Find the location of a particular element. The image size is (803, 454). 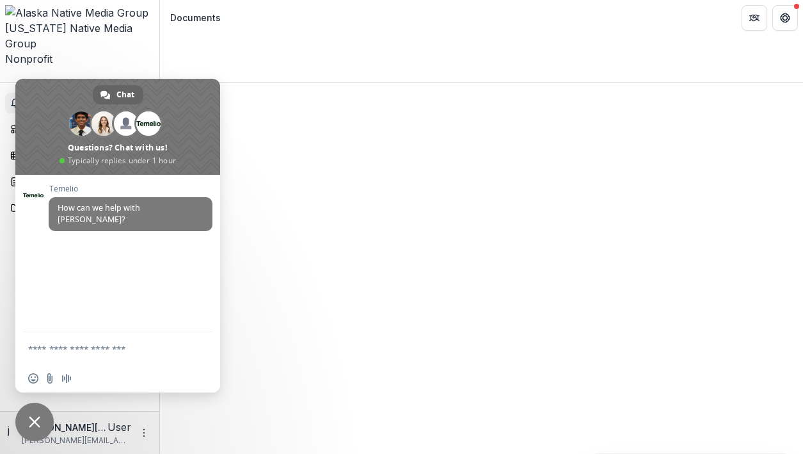

span: Audio message is located at coordinates (67, 378).